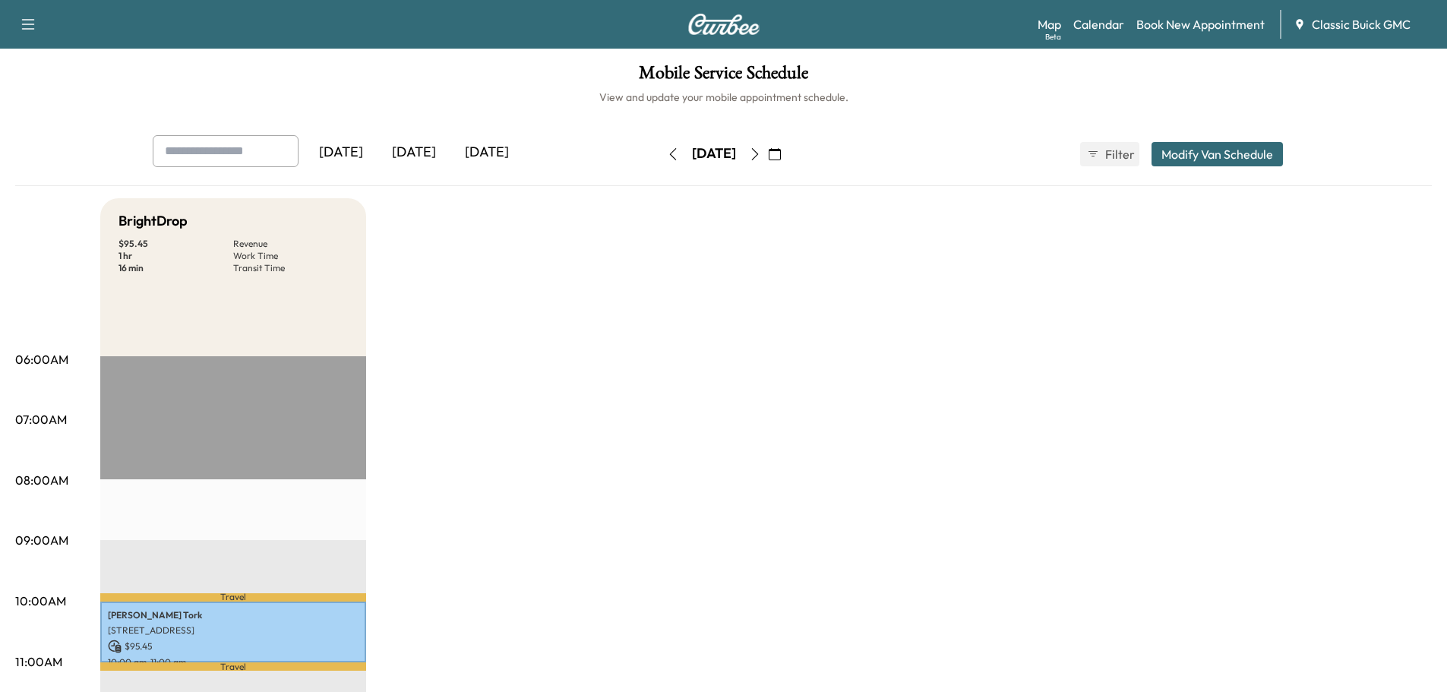 The height and width of the screenshot is (692, 1447). Describe the element at coordinates (723, 97) in the screenshot. I see `h6: View and update your mobile appointment schedule.` at that location.